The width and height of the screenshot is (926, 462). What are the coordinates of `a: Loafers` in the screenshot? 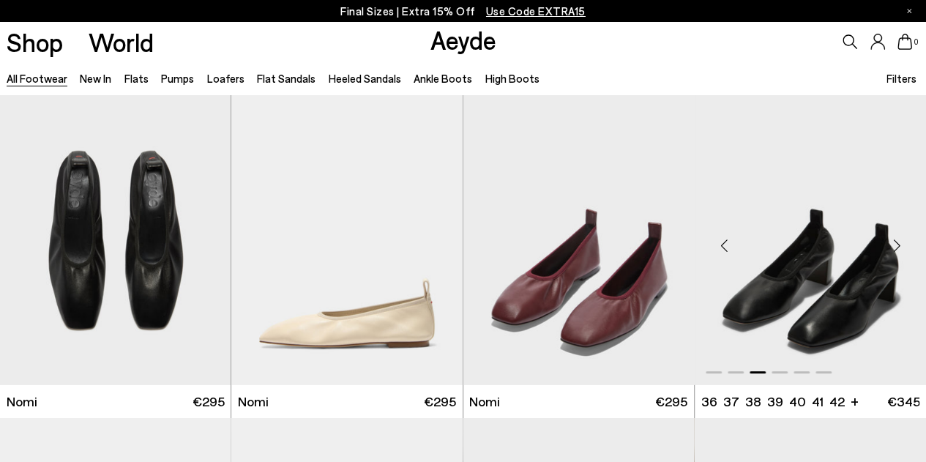 It's located at (226, 78).